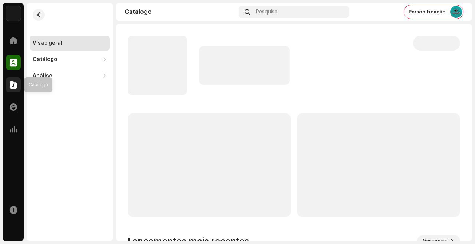 This screenshot has width=475, height=244. I want to click on img: 730b9dfe-18b5-4111-b483-f30b0c182d82, so click(13, 13).